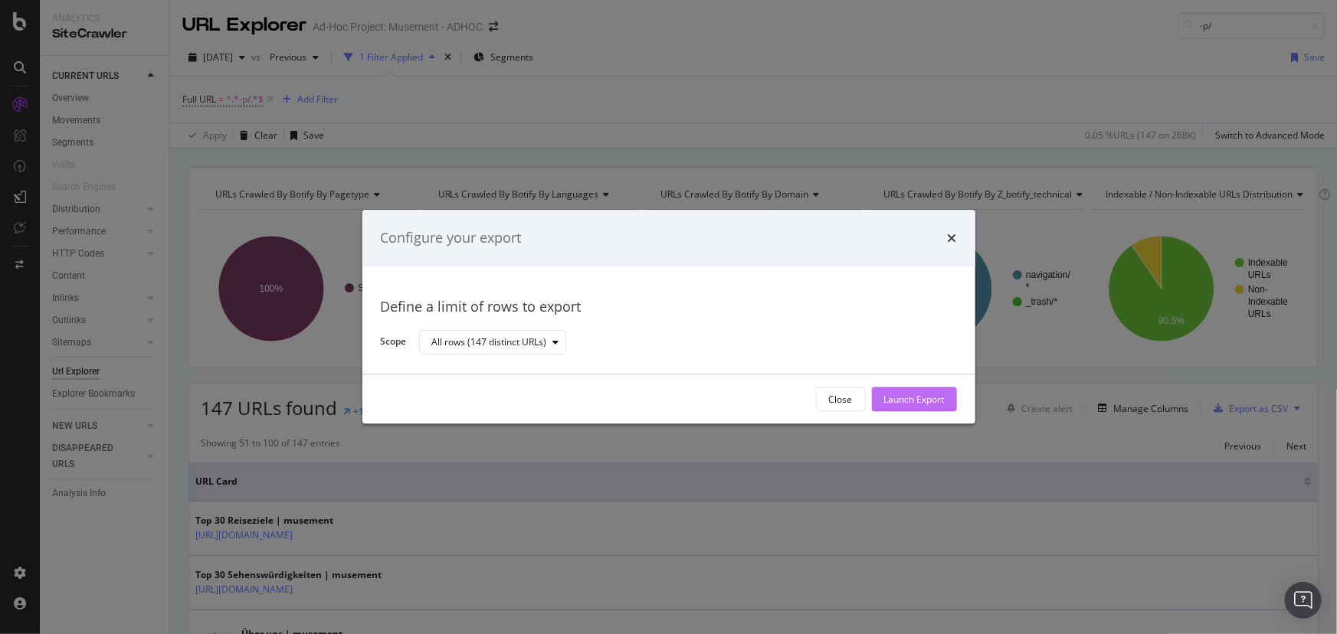 Image resolution: width=1337 pixels, height=634 pixels. Describe the element at coordinates (1303, 601) in the screenshot. I see `div: Open Intercom Messenger` at that location.